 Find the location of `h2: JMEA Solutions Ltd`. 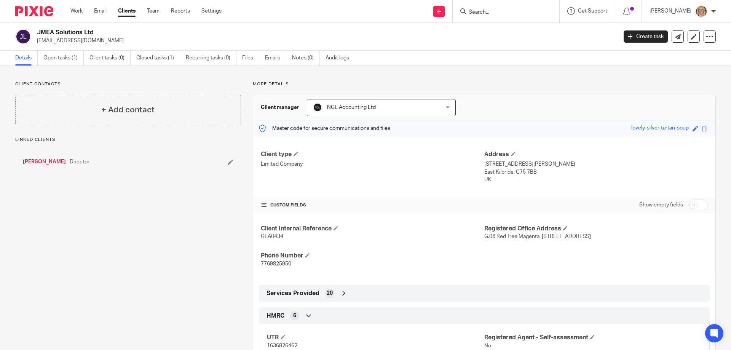

h2: JMEA Solutions Ltd is located at coordinates (267, 32).